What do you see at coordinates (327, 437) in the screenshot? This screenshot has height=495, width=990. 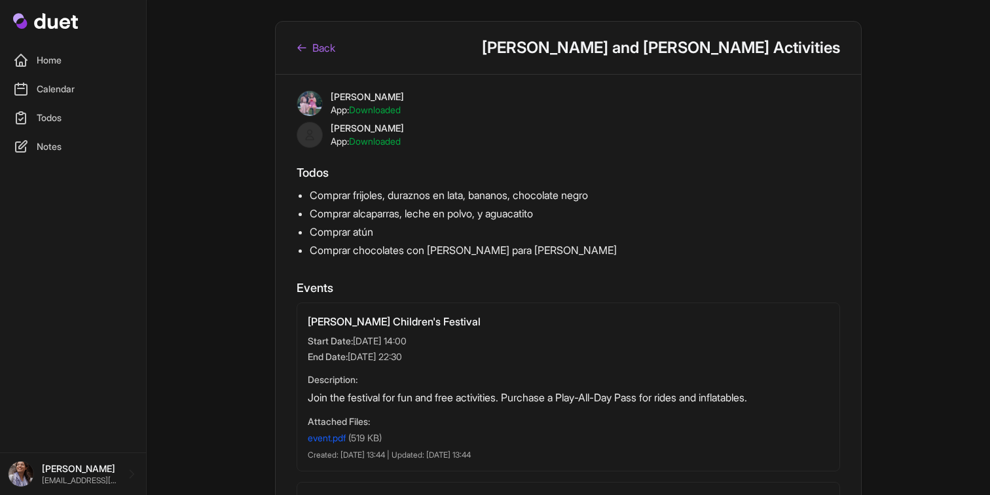 I see `a: event.pdf` at bounding box center [327, 437].